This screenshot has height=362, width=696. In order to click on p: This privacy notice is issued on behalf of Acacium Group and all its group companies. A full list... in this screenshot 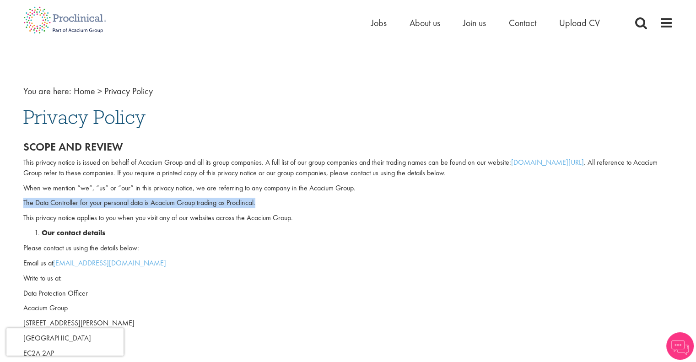, I will do `click(348, 168)`.